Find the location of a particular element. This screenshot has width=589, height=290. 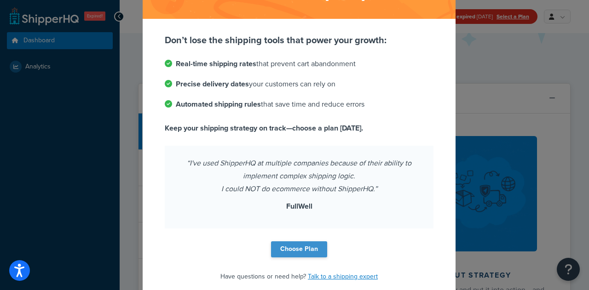

li: that save time and reduce errors is located at coordinates (299, 104).